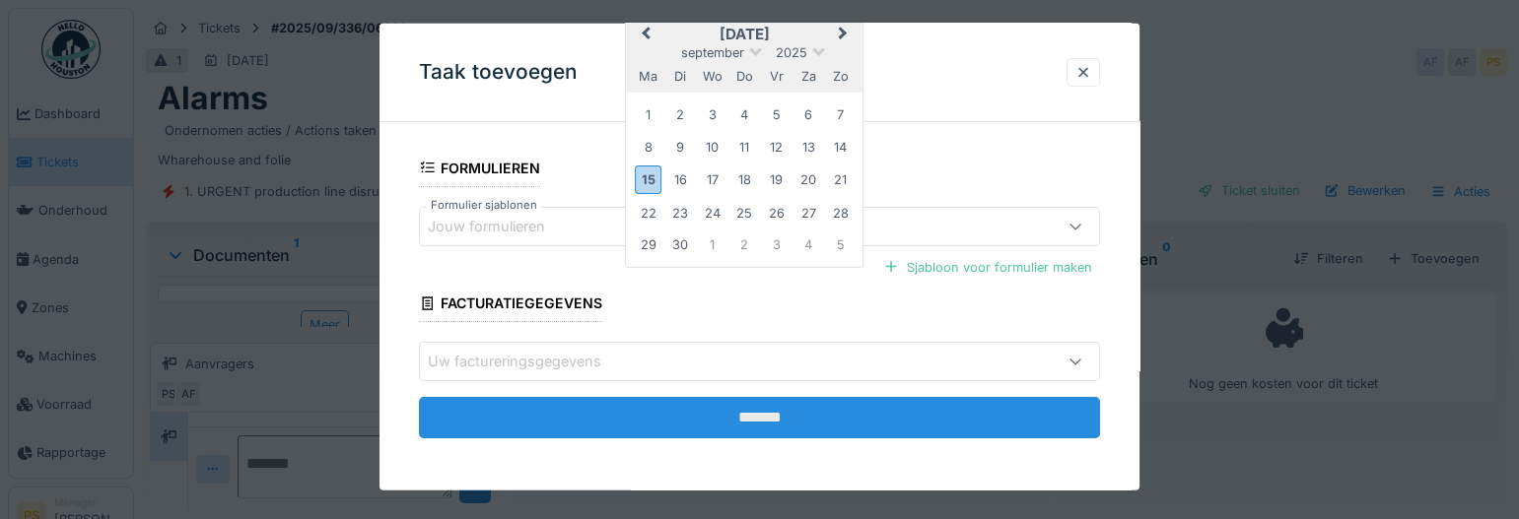 The image size is (1519, 519). Describe the element at coordinates (711, 76) in the screenshot. I see `div: woensdag` at that location.